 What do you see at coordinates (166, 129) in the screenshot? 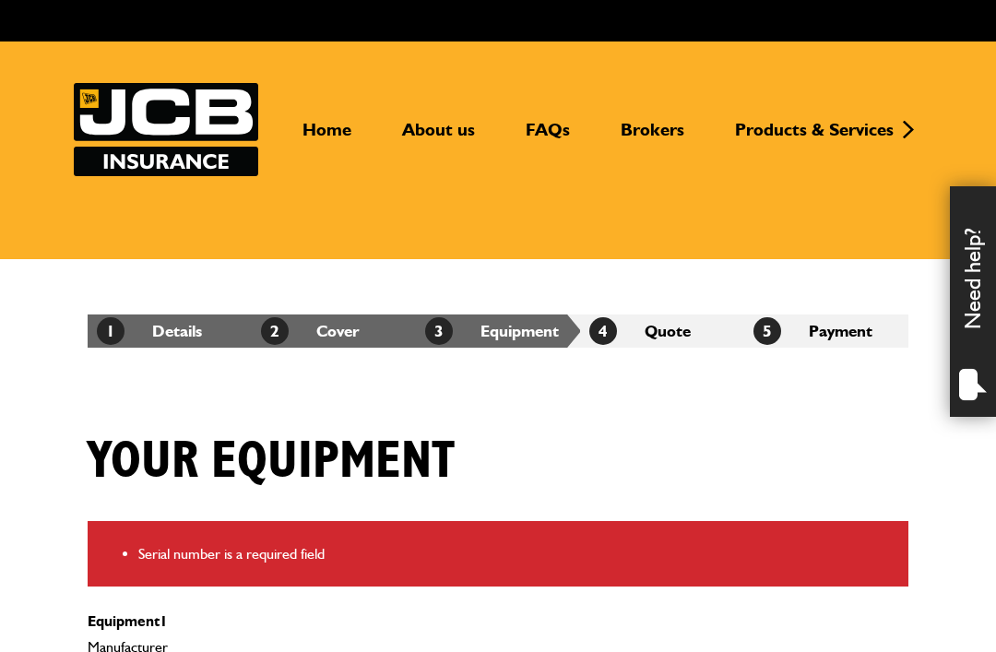
I see `img: JCB Insurance Services logo` at bounding box center [166, 129].